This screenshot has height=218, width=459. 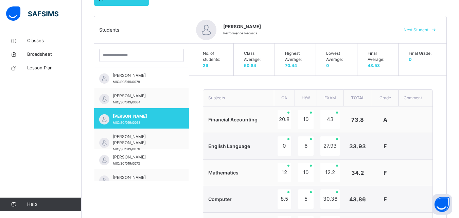 I want to click on span: 0, so click(x=328, y=65).